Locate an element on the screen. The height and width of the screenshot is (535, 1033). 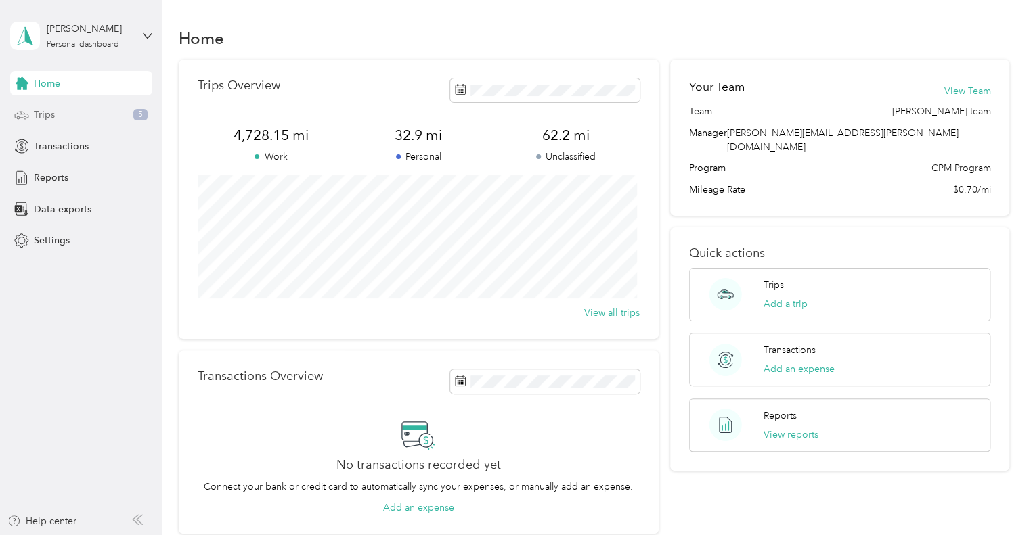
span: Manager is located at coordinates (708, 140).